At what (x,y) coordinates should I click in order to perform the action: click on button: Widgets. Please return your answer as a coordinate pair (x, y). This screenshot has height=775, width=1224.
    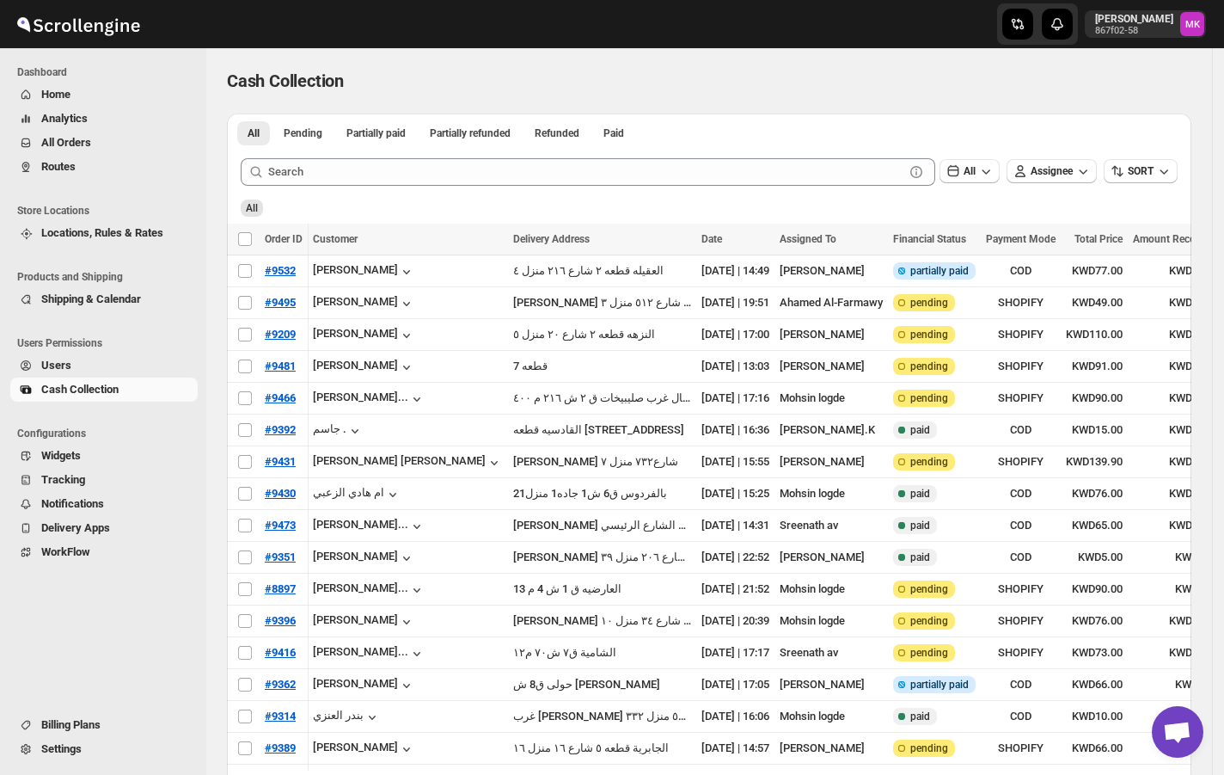
    Looking at the image, I should click on (104, 456).